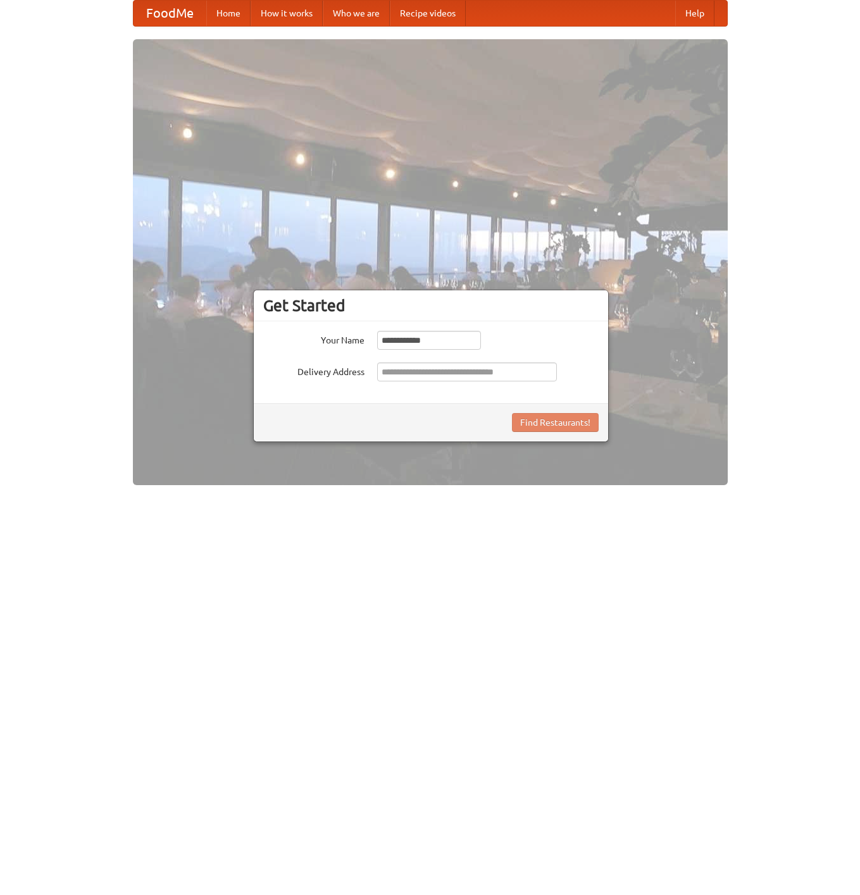 This screenshot has height=895, width=860. What do you see at coordinates (695, 13) in the screenshot?
I see `a: Help` at bounding box center [695, 13].